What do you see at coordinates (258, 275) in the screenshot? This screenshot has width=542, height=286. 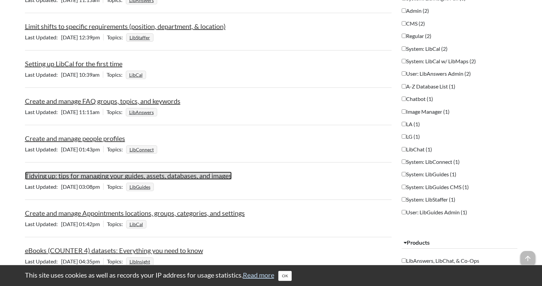 I see `a: Read more` at bounding box center [258, 275].